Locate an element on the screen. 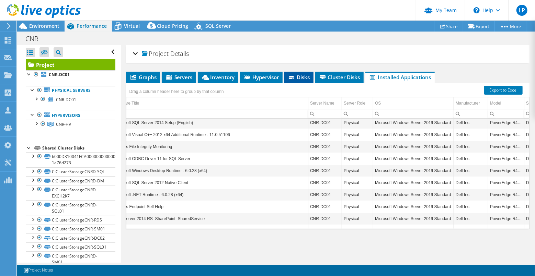 Image resolution: width=535 pixels, height=276 pixels. span: SQL Server is located at coordinates (218, 26).